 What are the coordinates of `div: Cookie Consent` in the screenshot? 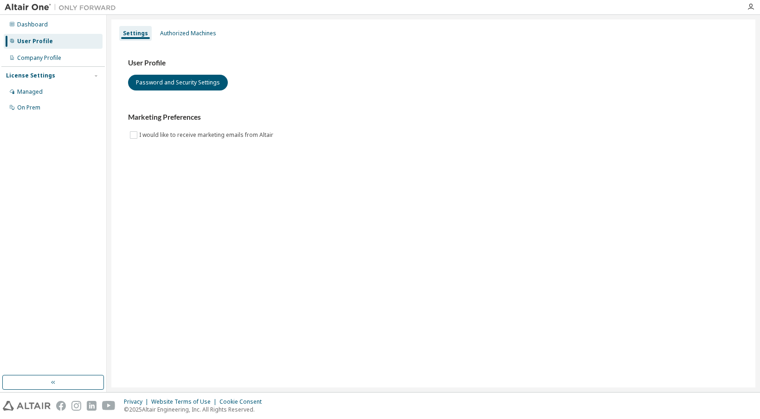 It's located at (243, 402).